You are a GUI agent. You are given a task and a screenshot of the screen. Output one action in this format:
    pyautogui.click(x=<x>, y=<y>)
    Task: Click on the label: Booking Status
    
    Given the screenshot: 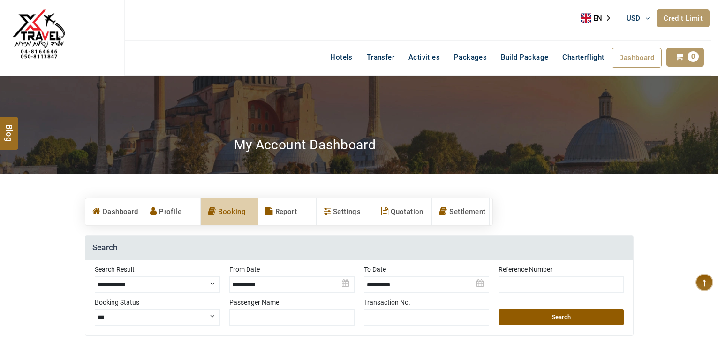 What is the action you would take?
    pyautogui.click(x=157, y=302)
    